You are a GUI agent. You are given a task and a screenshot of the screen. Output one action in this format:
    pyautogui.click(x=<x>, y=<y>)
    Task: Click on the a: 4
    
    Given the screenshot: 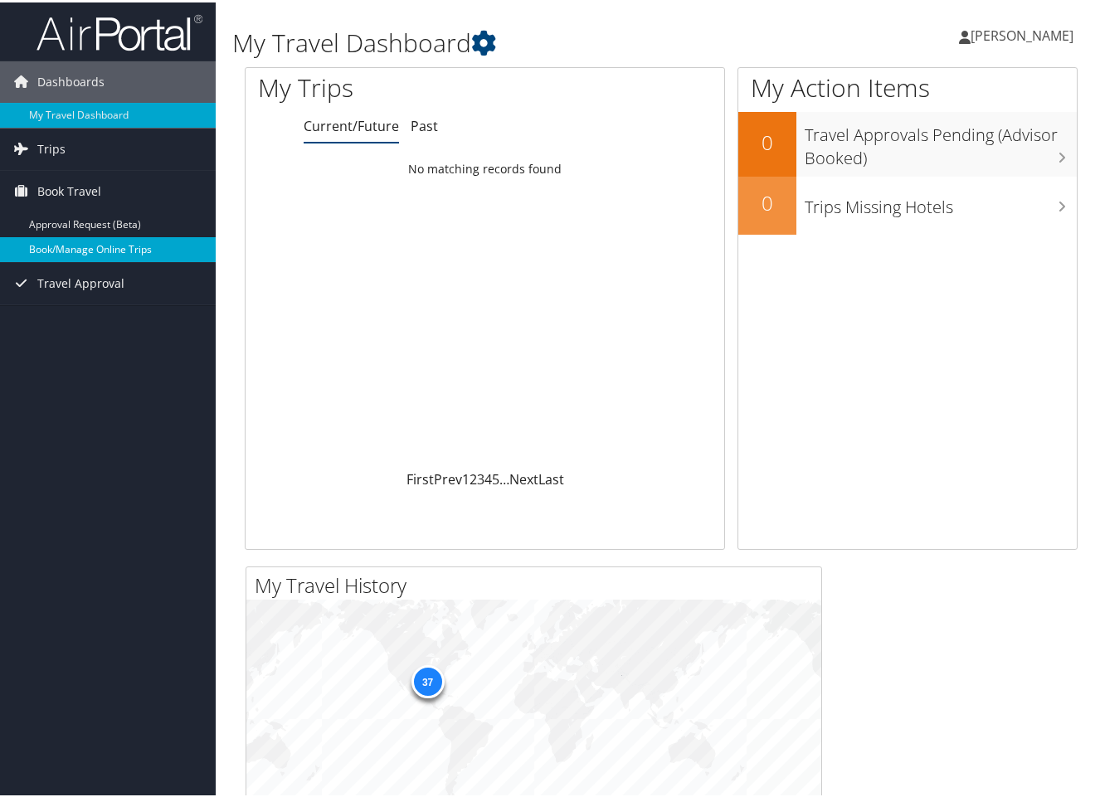 What is the action you would take?
    pyautogui.click(x=488, y=477)
    